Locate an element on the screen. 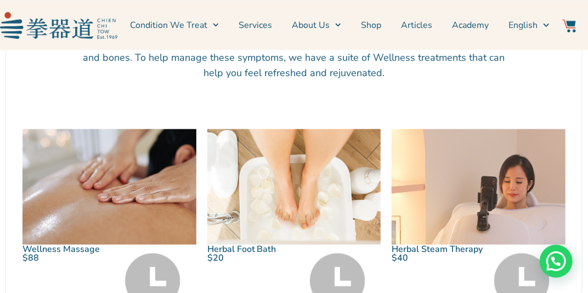  a: Wellness Massage is located at coordinates (61, 249).